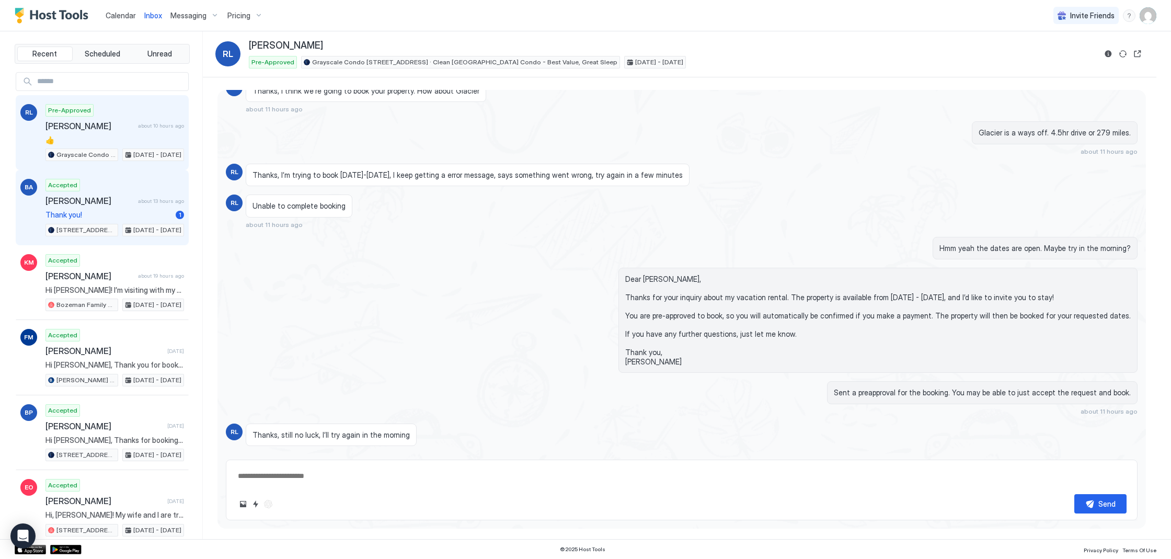 The height and width of the screenshot is (559, 1171). What do you see at coordinates (1055, 133) in the screenshot?
I see `span: Glacier is a ways off. 4.5hr drive or 279 miles.` at bounding box center [1055, 133].